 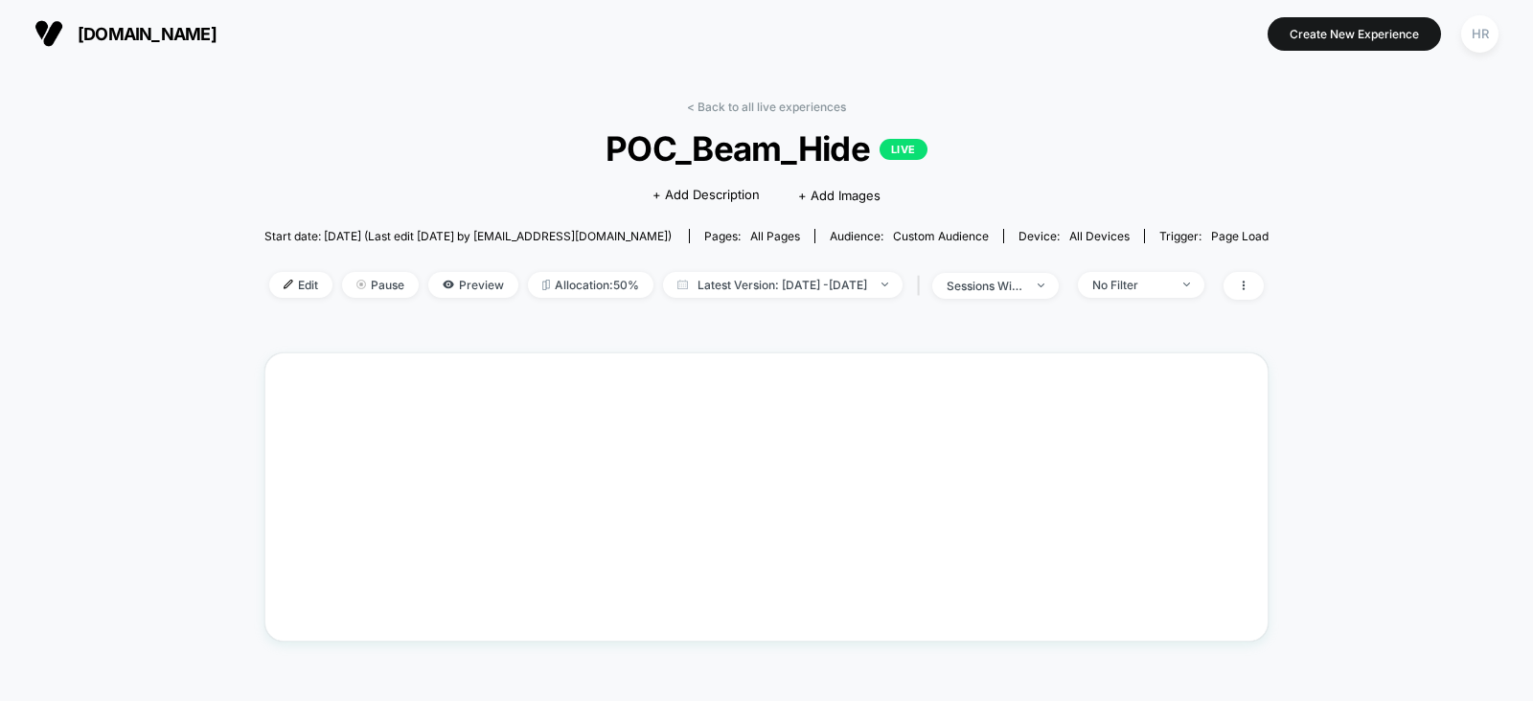 What do you see at coordinates (473, 285) in the screenshot?
I see `span: Preview` at bounding box center [473, 285].